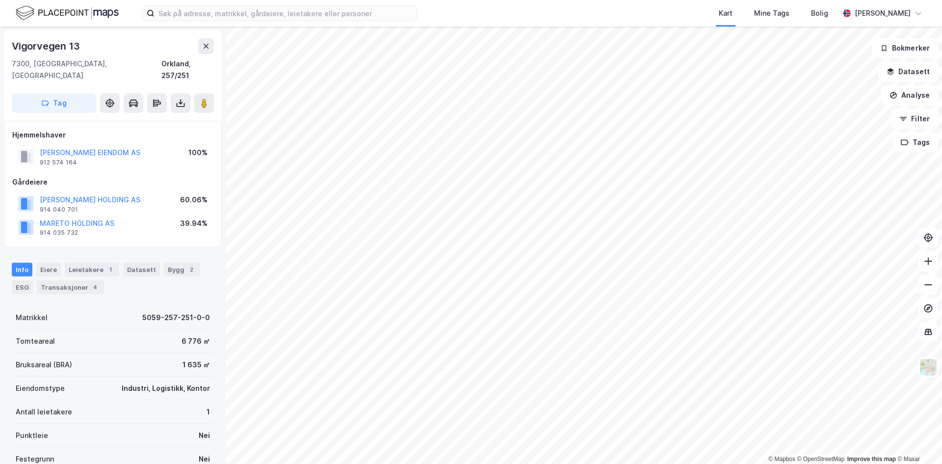 This screenshot has height=464, width=942. What do you see at coordinates (141, 269) in the screenshot?
I see `div: Datasett` at bounding box center [141, 269].